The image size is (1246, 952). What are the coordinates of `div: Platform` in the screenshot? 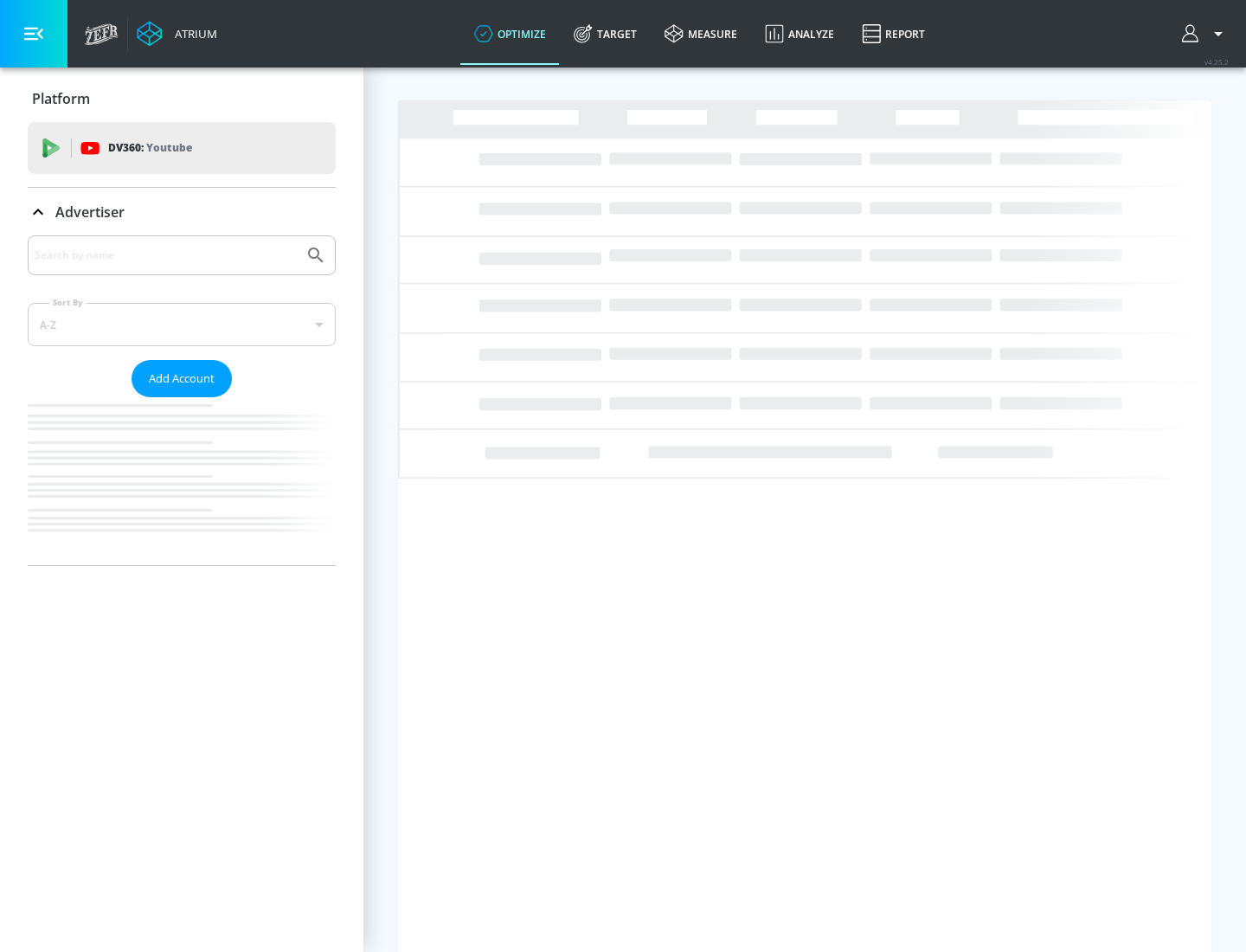 It's located at (181, 99).